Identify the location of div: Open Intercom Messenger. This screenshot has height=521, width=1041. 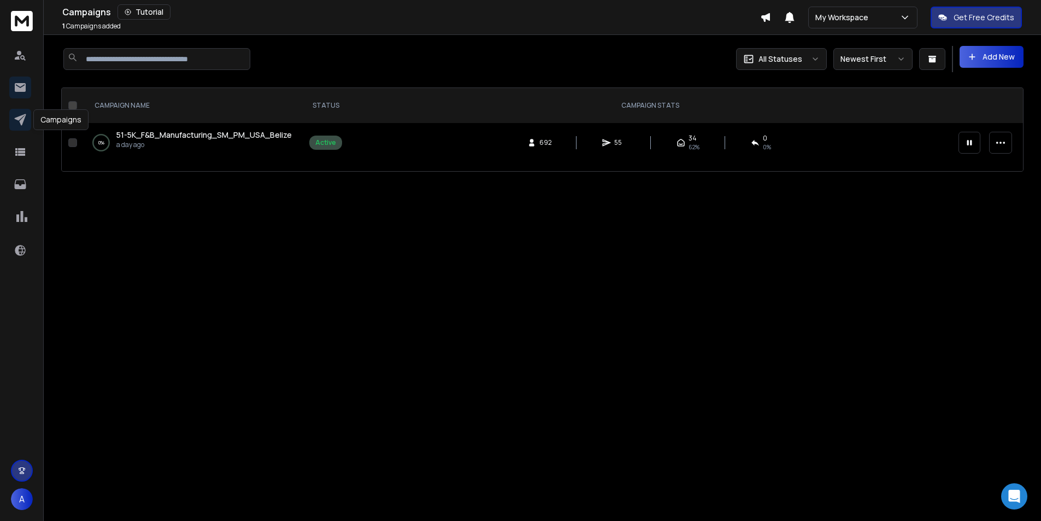
(1014, 496).